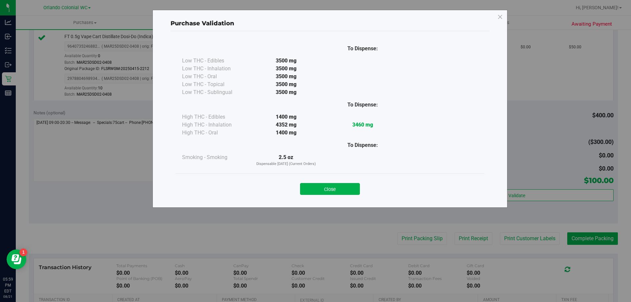 The height and width of the screenshot is (302, 631). What do you see at coordinates (286, 125) in the screenshot?
I see `div: 4352 mg` at bounding box center [286, 125].